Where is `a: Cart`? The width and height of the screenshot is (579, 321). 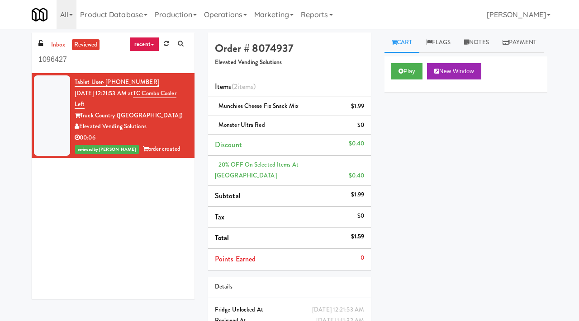 a: Cart is located at coordinates (402, 43).